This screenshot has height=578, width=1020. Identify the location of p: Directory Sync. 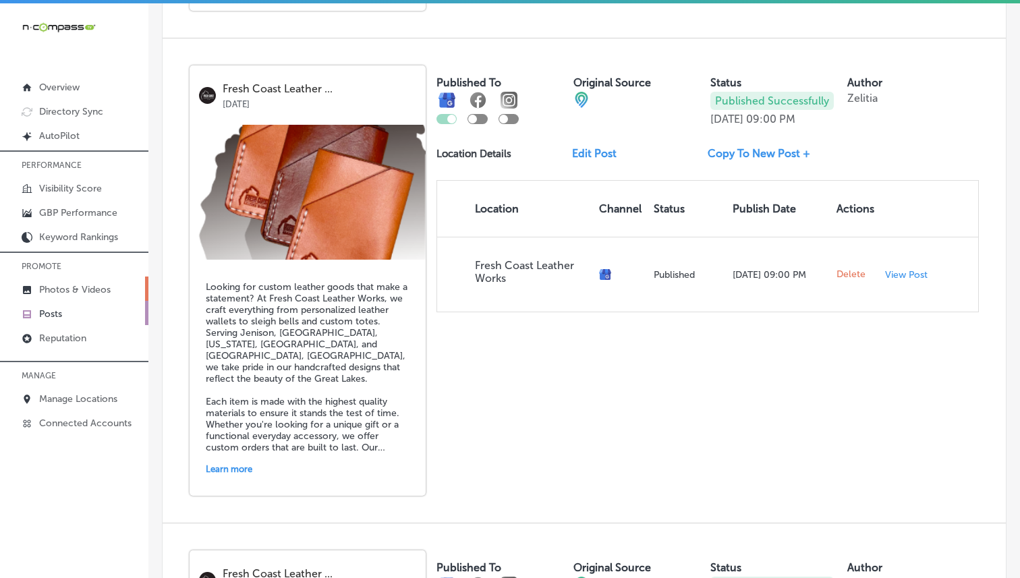
(71, 111).